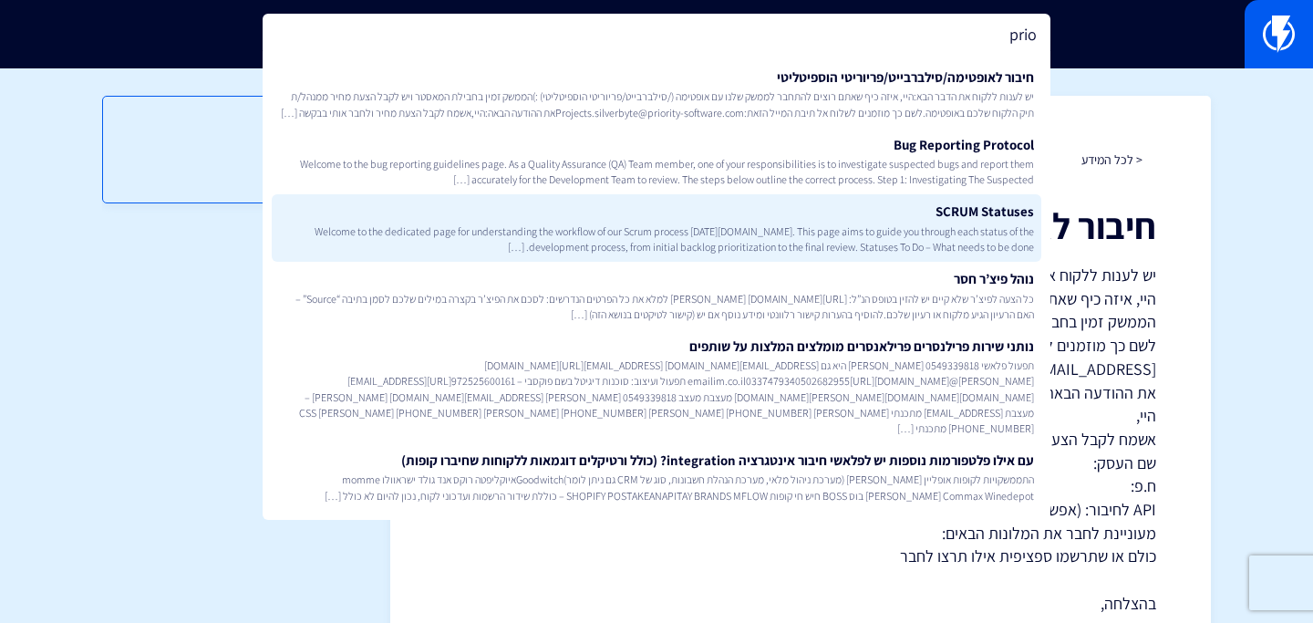 This screenshot has width=1313, height=623. What do you see at coordinates (1112, 160) in the screenshot?
I see `a: < לכל המידע` at bounding box center [1112, 160].